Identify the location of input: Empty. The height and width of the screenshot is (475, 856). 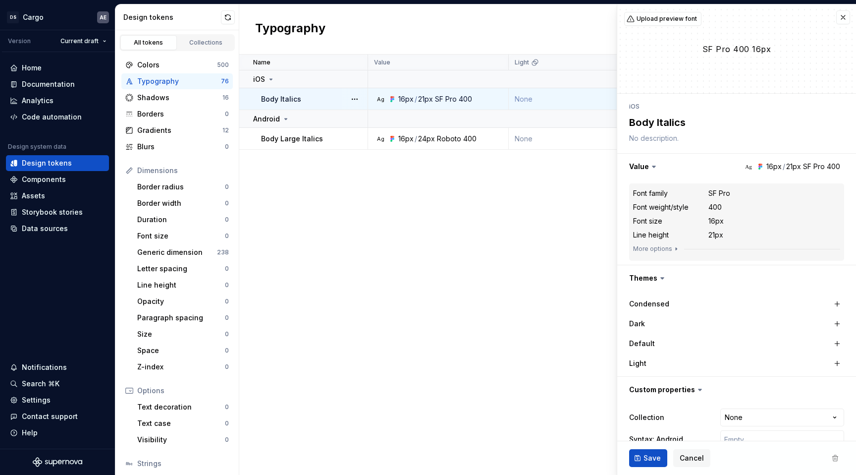
(782, 439).